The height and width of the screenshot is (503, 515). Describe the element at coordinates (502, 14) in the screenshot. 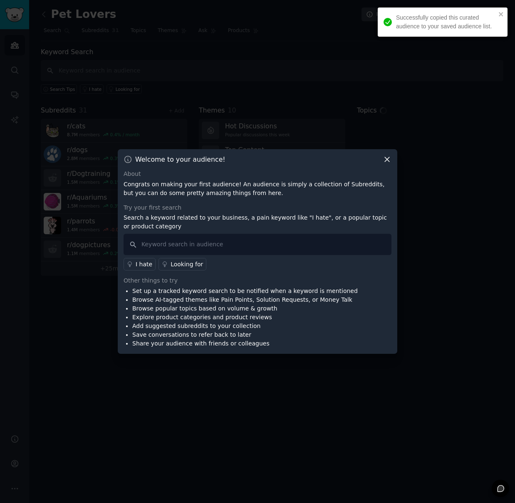

I see `button: close` at that location.